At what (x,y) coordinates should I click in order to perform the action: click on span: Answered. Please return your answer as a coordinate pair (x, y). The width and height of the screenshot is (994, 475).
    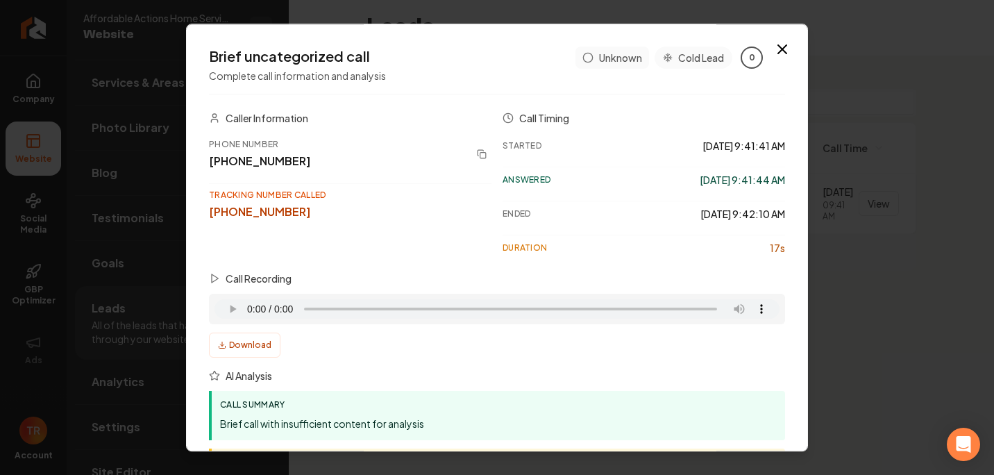
    Looking at the image, I should click on (526, 180).